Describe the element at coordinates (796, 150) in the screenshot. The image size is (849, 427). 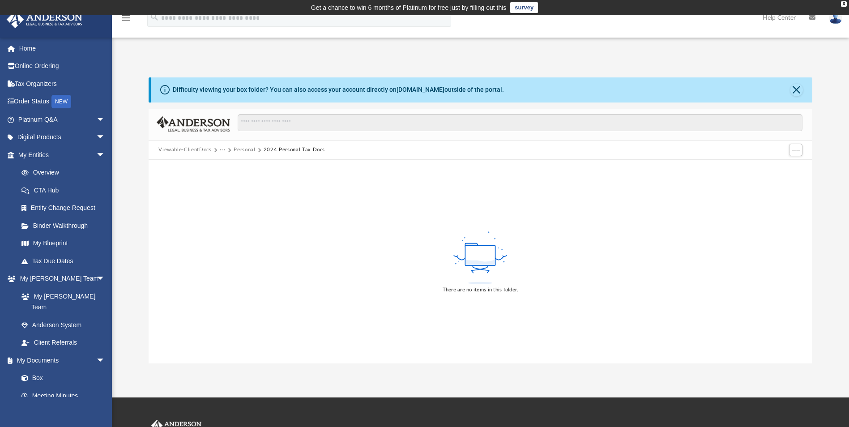
I see `button: Add` at that location.